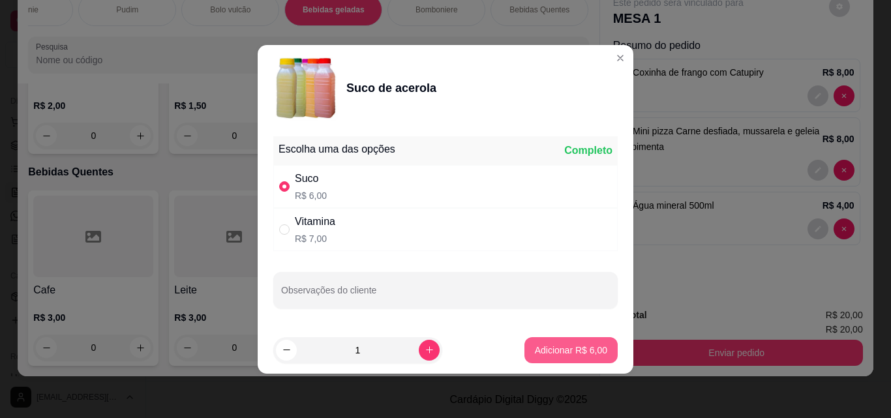  I want to click on button: Adicionar R$ 6,00, so click(571, 350).